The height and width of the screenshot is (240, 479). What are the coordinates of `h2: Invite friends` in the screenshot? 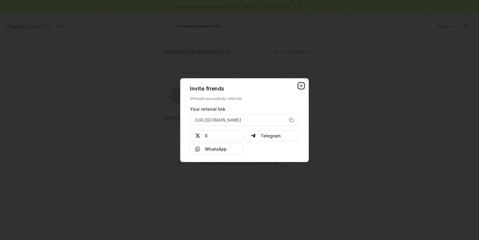 It's located at (244, 88).